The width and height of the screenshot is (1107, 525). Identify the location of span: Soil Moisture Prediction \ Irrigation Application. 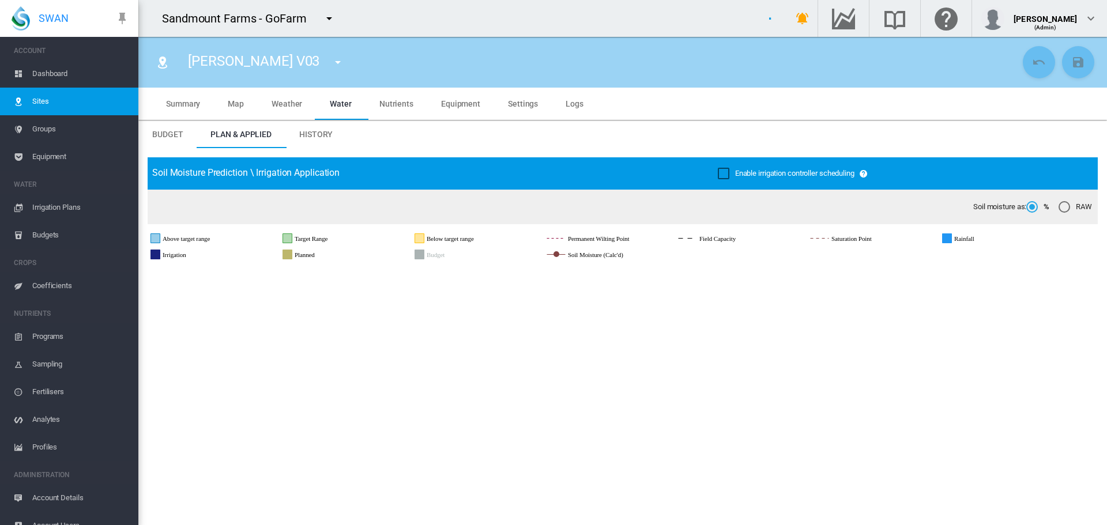
(246, 172).